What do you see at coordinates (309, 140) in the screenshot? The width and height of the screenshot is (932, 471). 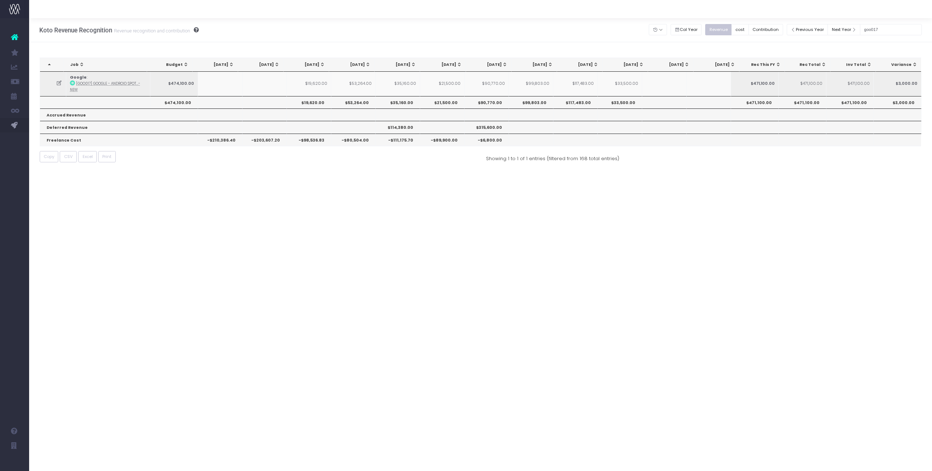 I see `th: -$98,536.83` at bounding box center [309, 140].